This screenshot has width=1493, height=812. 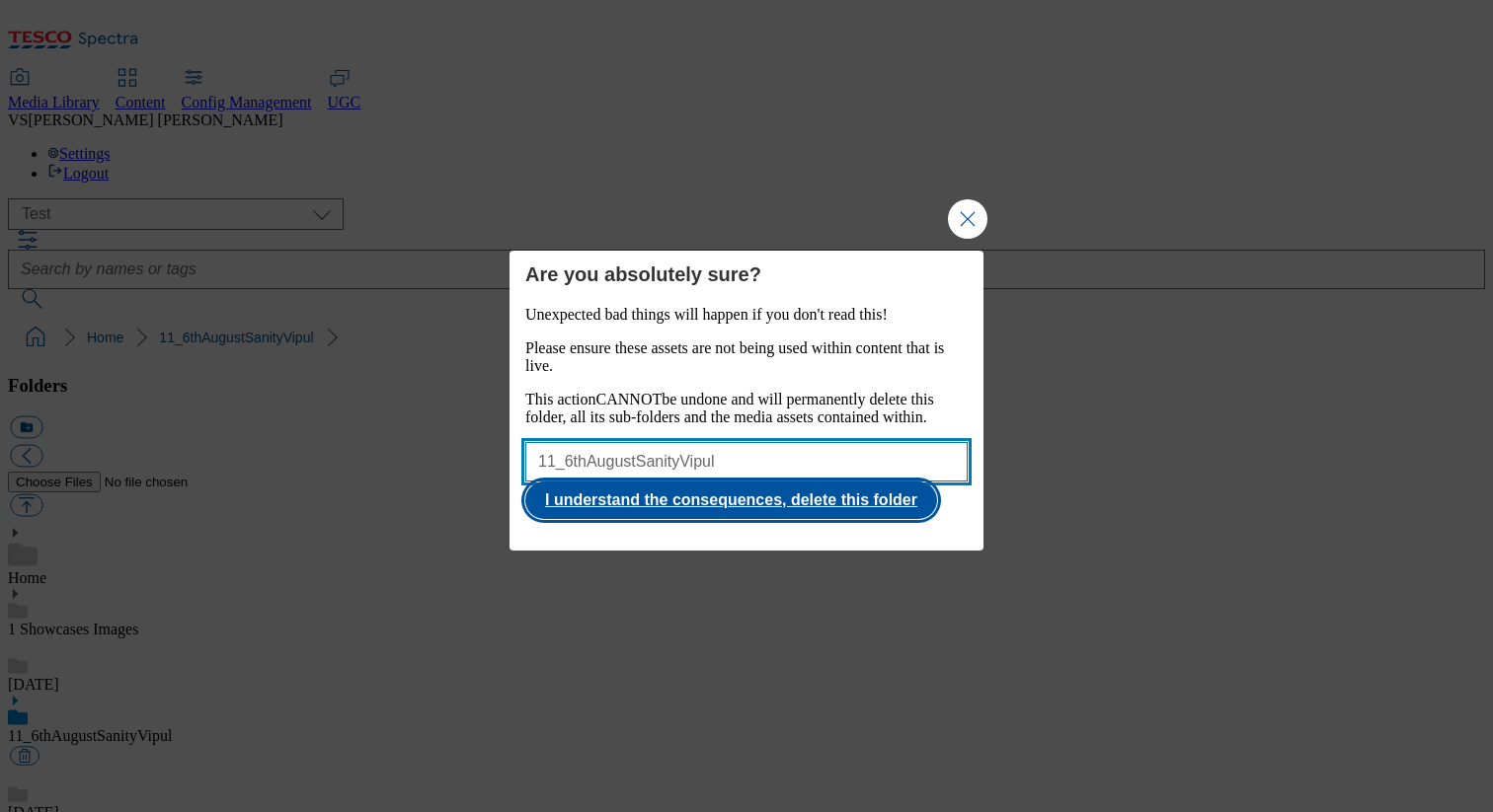 What do you see at coordinates (747, 315) in the screenshot?
I see `p: Unexpected bad things will happen if you don't read this!` at bounding box center [747, 315].